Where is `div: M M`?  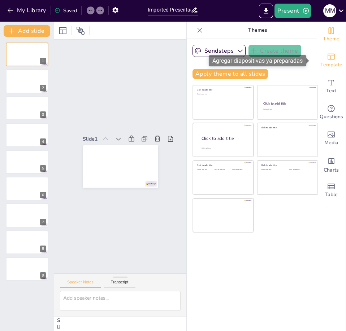 div: M M is located at coordinates (330, 11).